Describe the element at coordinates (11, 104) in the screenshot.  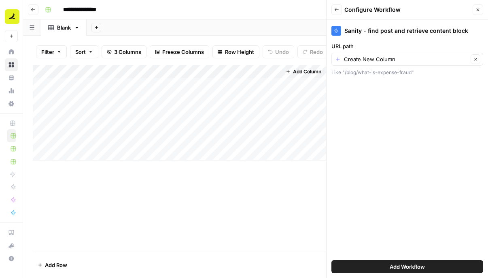
I see `a: Settings` at that location.